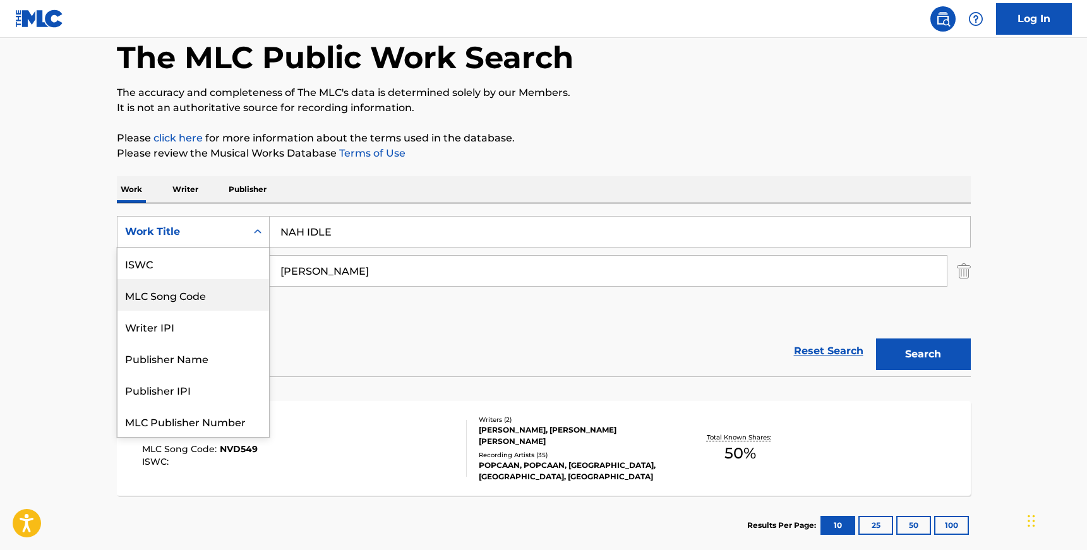 This screenshot has width=1087, height=550. Describe the element at coordinates (182, 232) in the screenshot. I see `div: Work Title` at that location.